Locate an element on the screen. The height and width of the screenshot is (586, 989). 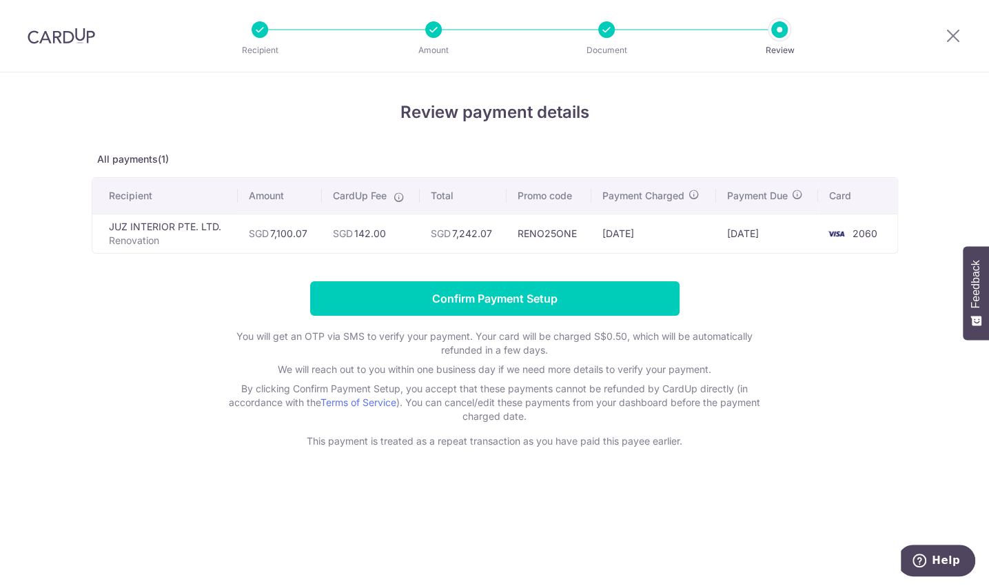
th: Card is located at coordinates (858, 196).